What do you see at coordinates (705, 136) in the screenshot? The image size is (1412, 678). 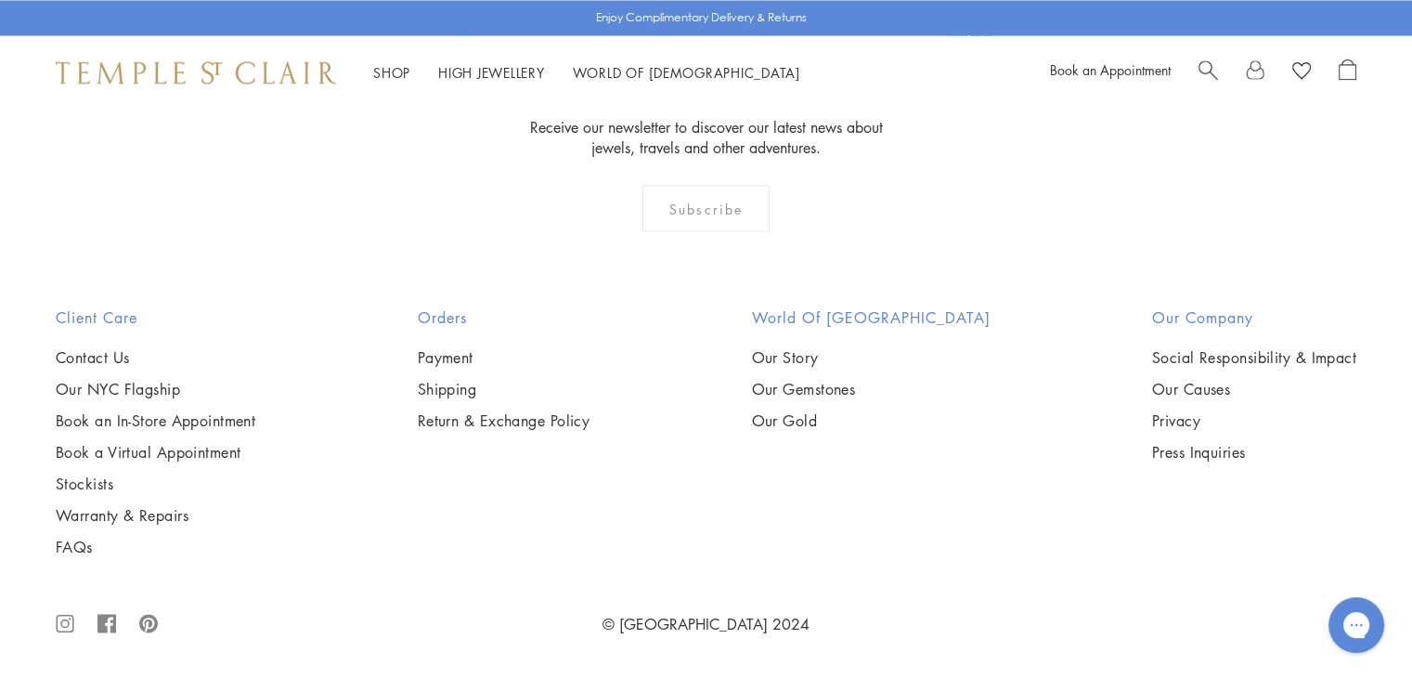 I see `p: Receive our newsletter to discover our latest news about jewels, travels and other adventures.` at bounding box center [705, 136].